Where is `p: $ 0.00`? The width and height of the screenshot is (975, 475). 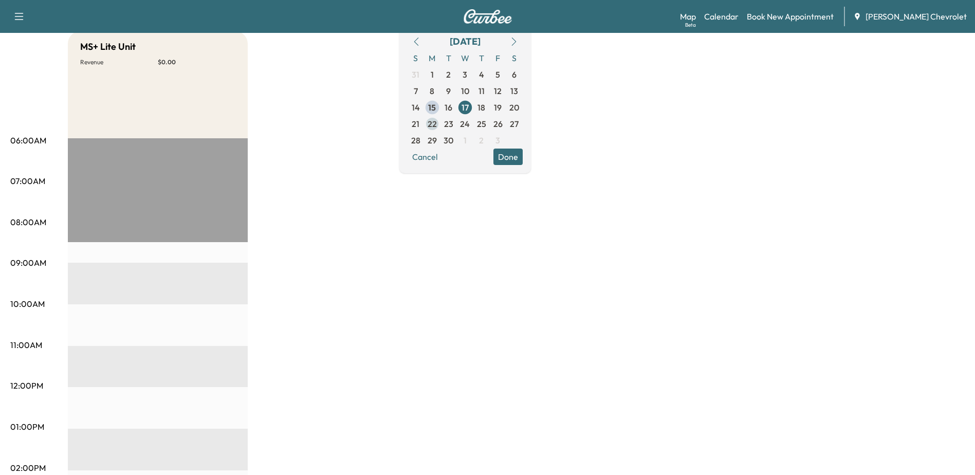 p: $ 0.00 is located at coordinates (196, 62).